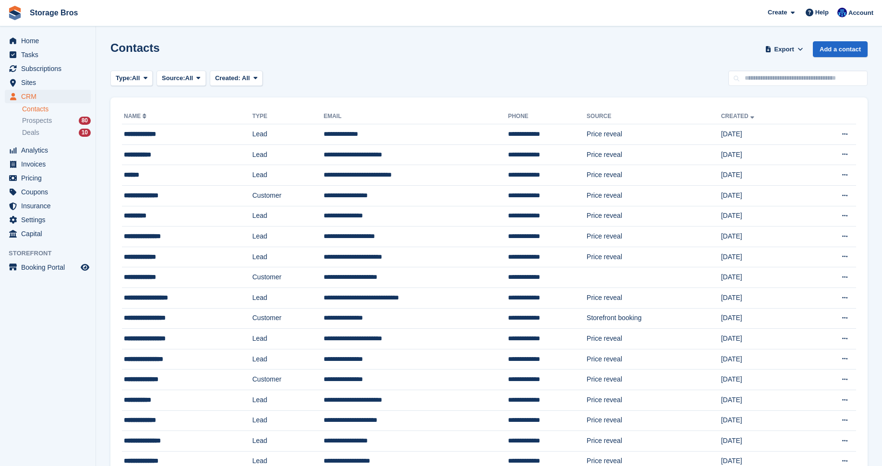 The height and width of the screenshot is (466, 882). I want to click on span: Deals, so click(31, 133).